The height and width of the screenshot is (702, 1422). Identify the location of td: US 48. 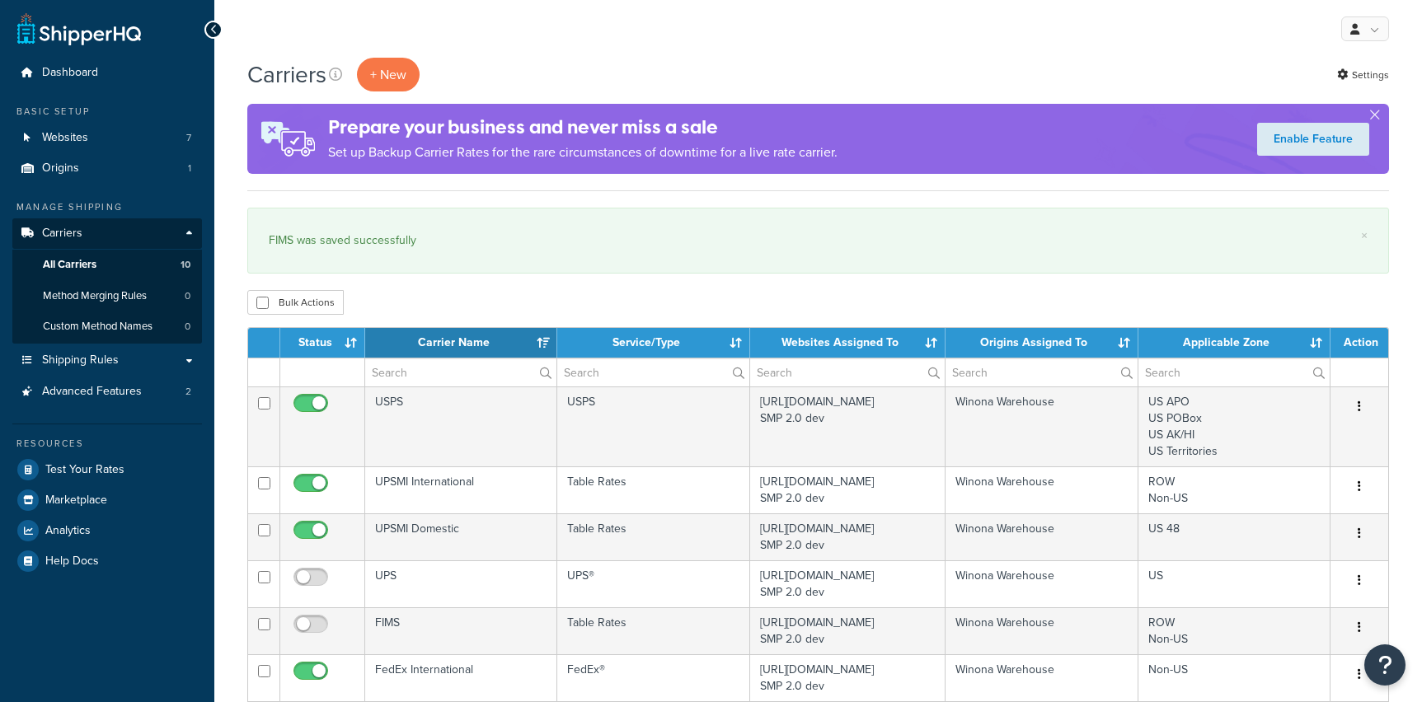
(1234, 537).